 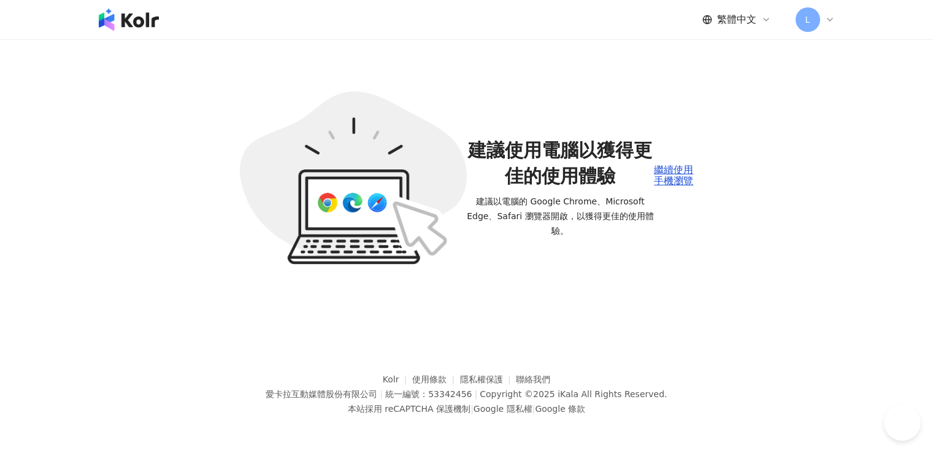 What do you see at coordinates (808, 20) in the screenshot?
I see `span: L` at bounding box center [808, 20].